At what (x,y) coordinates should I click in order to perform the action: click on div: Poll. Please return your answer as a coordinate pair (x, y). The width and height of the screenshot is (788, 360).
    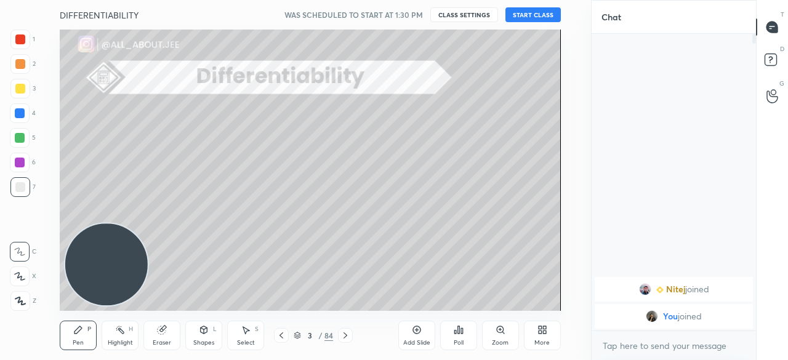
    Looking at the image, I should click on (458, 343).